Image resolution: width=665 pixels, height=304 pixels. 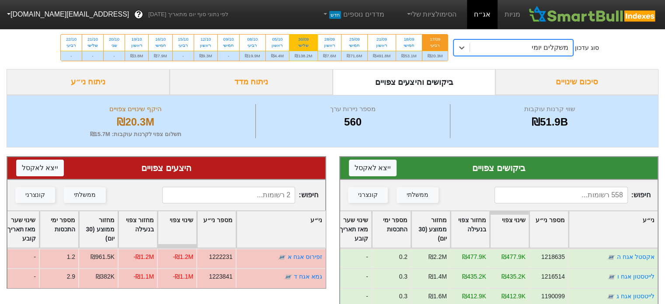 What do you see at coordinates (70, 276) in the screenshot?
I see `div: 2.9` at bounding box center [70, 276].